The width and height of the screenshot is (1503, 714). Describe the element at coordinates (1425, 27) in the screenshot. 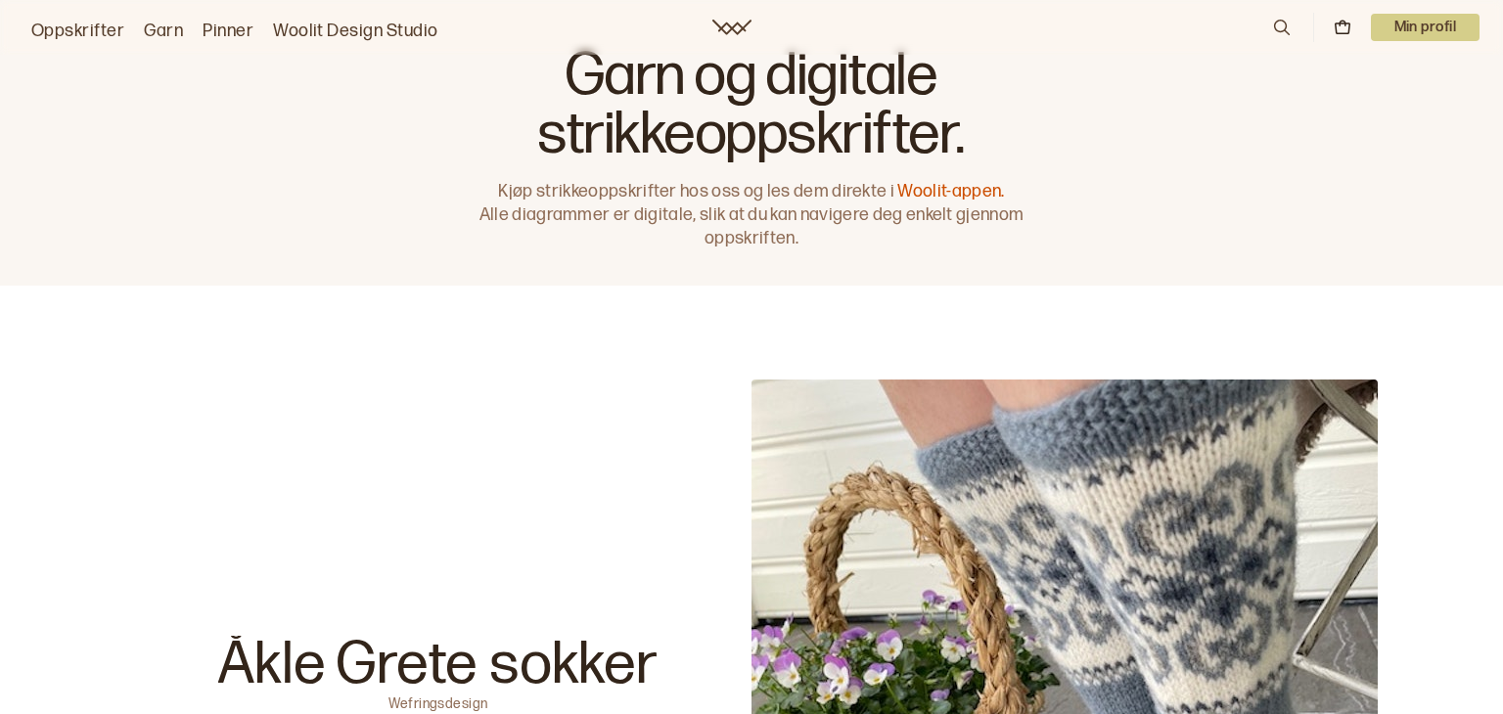

I see `p: Min profil` at that location.